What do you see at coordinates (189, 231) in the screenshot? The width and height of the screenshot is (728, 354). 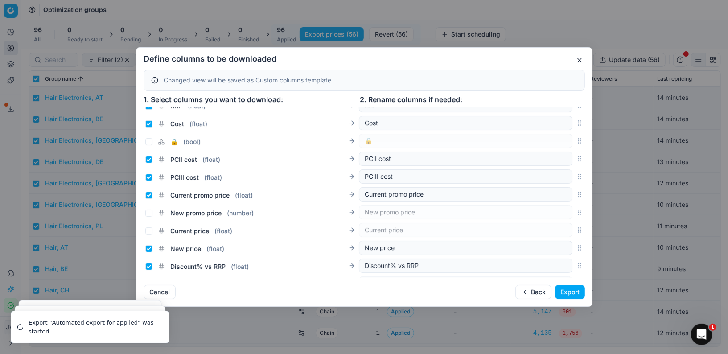 I see `span: Current price` at bounding box center [189, 231].